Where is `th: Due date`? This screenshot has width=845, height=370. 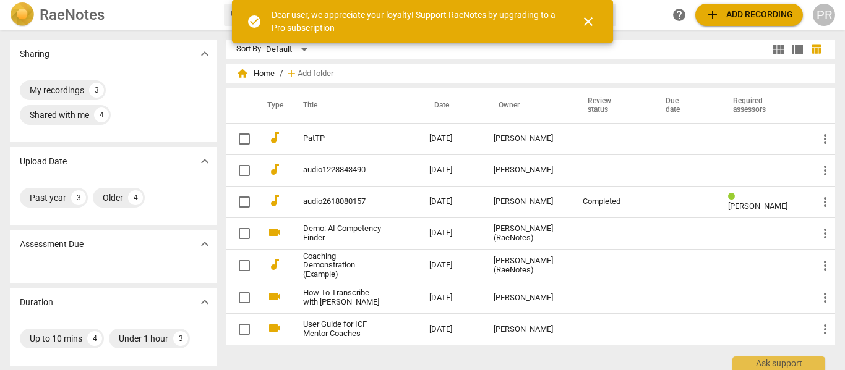
th: Due date is located at coordinates (684, 106).